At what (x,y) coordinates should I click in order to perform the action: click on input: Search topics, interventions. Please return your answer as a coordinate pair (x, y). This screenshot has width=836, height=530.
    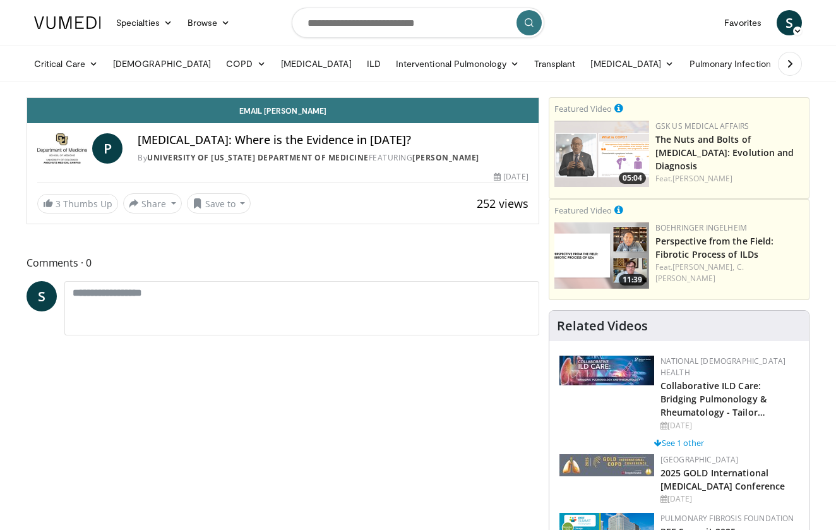
    Looking at the image, I should click on (418, 23).